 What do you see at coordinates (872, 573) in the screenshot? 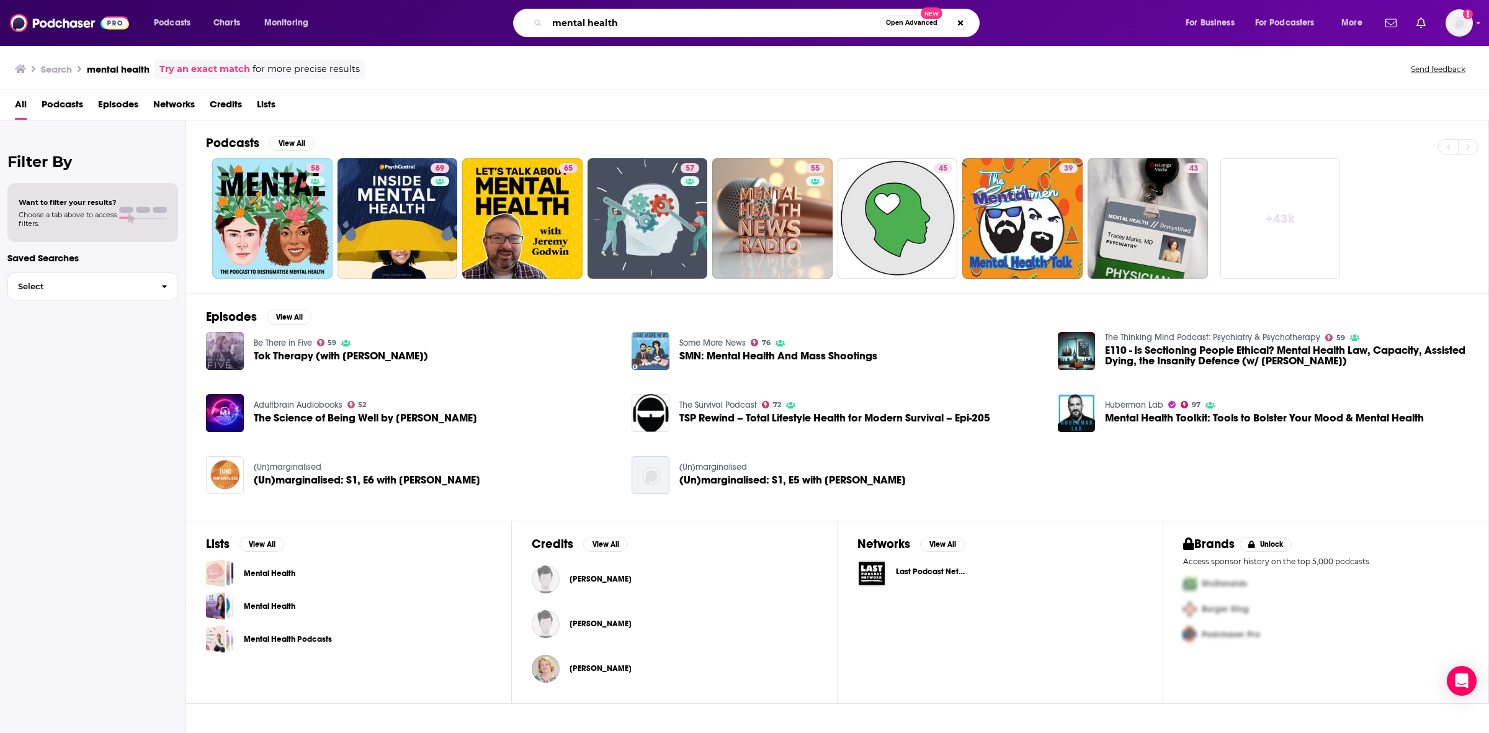
I see `img: Last Podcast Network logo` at bounding box center [872, 573].